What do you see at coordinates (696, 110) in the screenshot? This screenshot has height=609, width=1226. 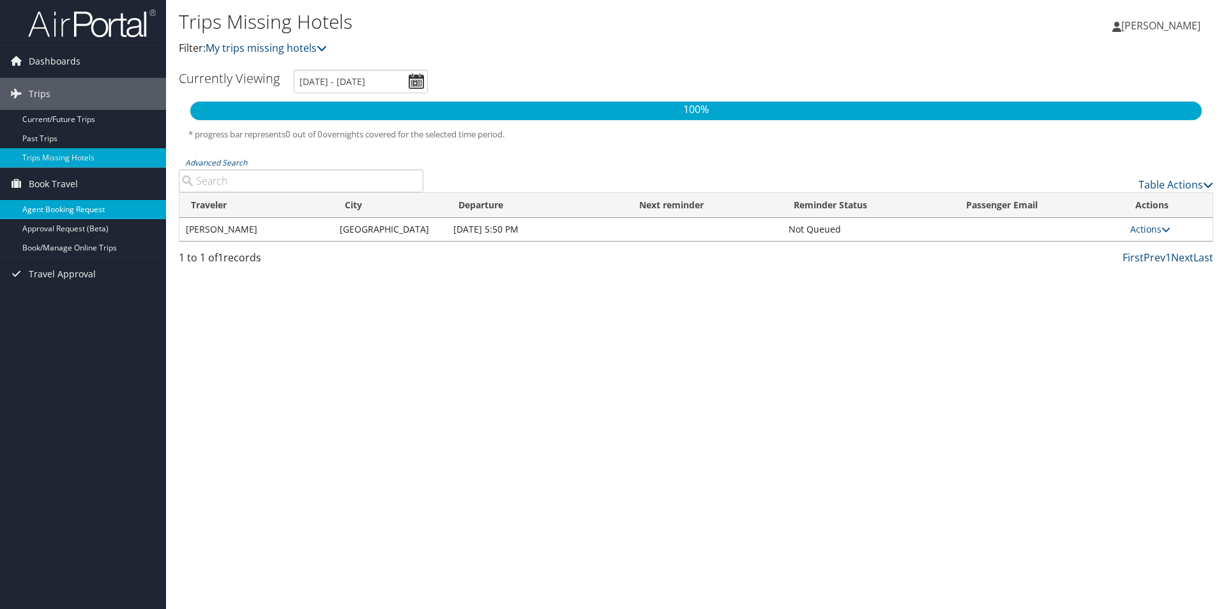 I see `p: 100%` at bounding box center [696, 110].